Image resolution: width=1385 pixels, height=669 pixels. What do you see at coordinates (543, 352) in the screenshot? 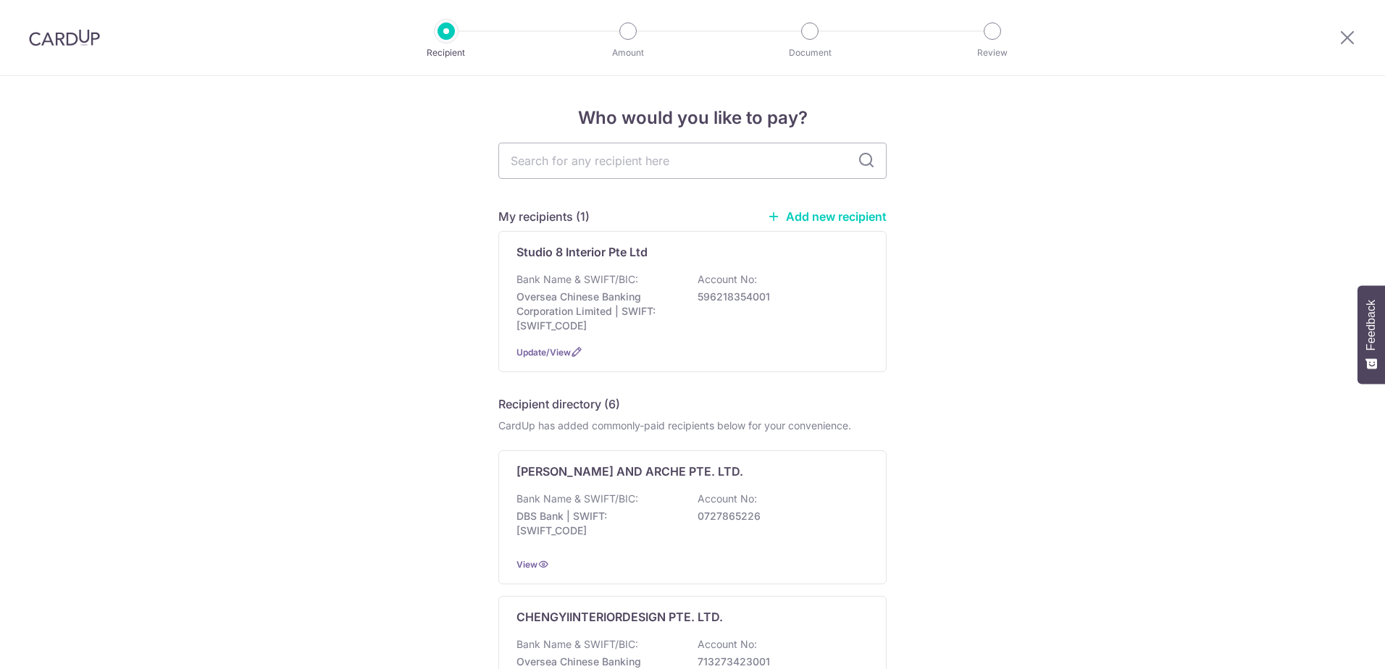
I see `a: Update/View` at bounding box center [543, 352].